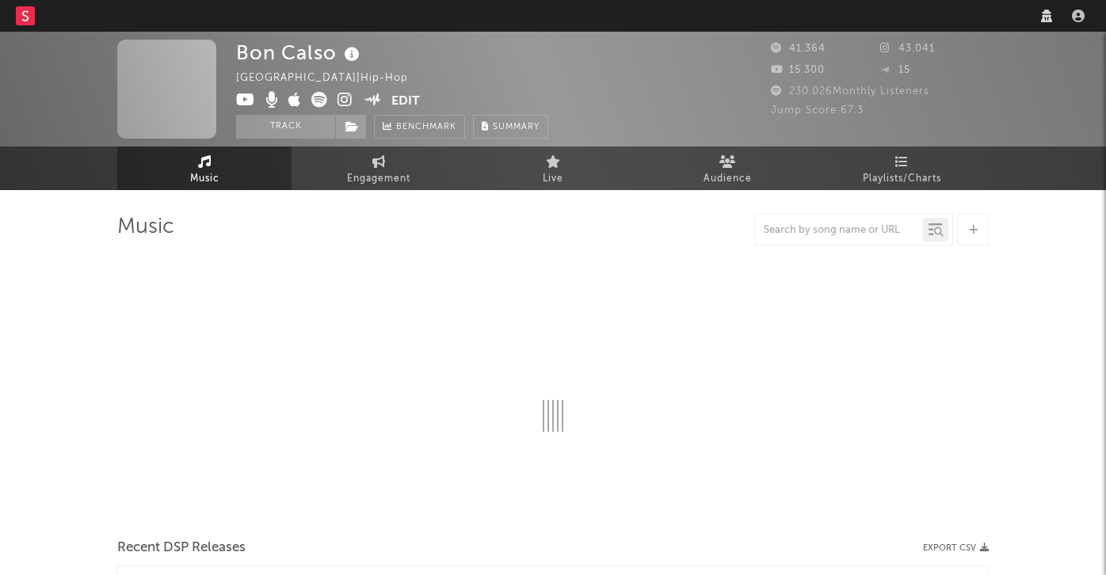 The image size is (1106, 575). I want to click on button: Export CSV, so click(956, 548).